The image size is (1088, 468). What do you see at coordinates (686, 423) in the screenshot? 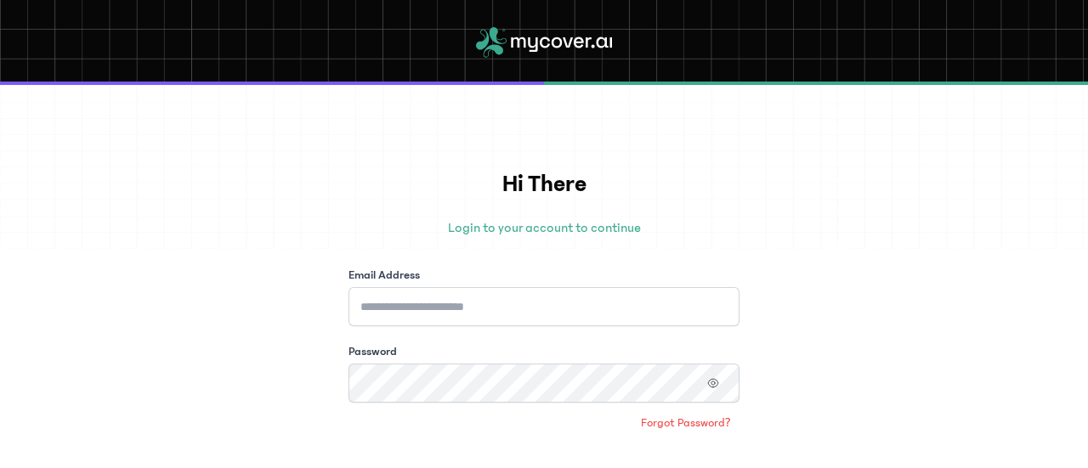
I see `span: Forgot Password?` at bounding box center [686, 423].